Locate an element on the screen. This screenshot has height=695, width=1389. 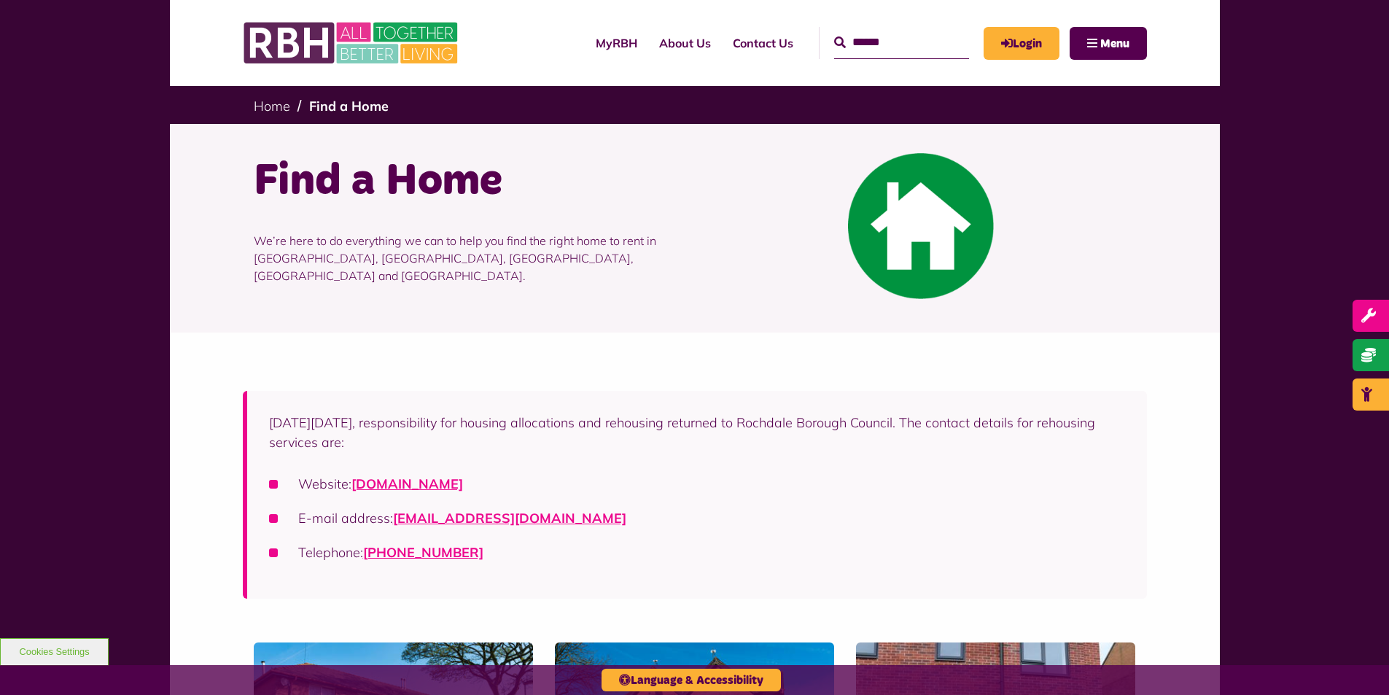
a: About Us is located at coordinates (685, 43).